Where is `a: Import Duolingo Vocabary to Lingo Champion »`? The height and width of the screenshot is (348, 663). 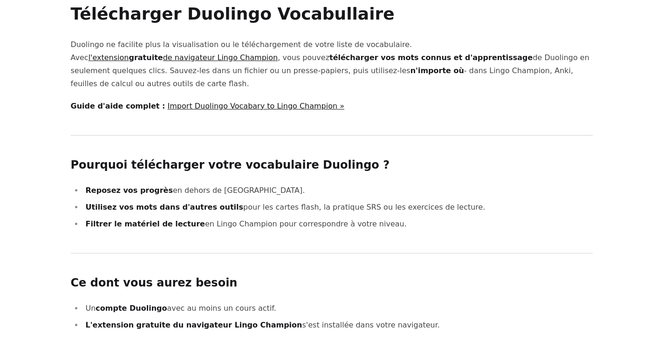
a: Import Duolingo Vocabary to Lingo Champion » is located at coordinates (256, 106).